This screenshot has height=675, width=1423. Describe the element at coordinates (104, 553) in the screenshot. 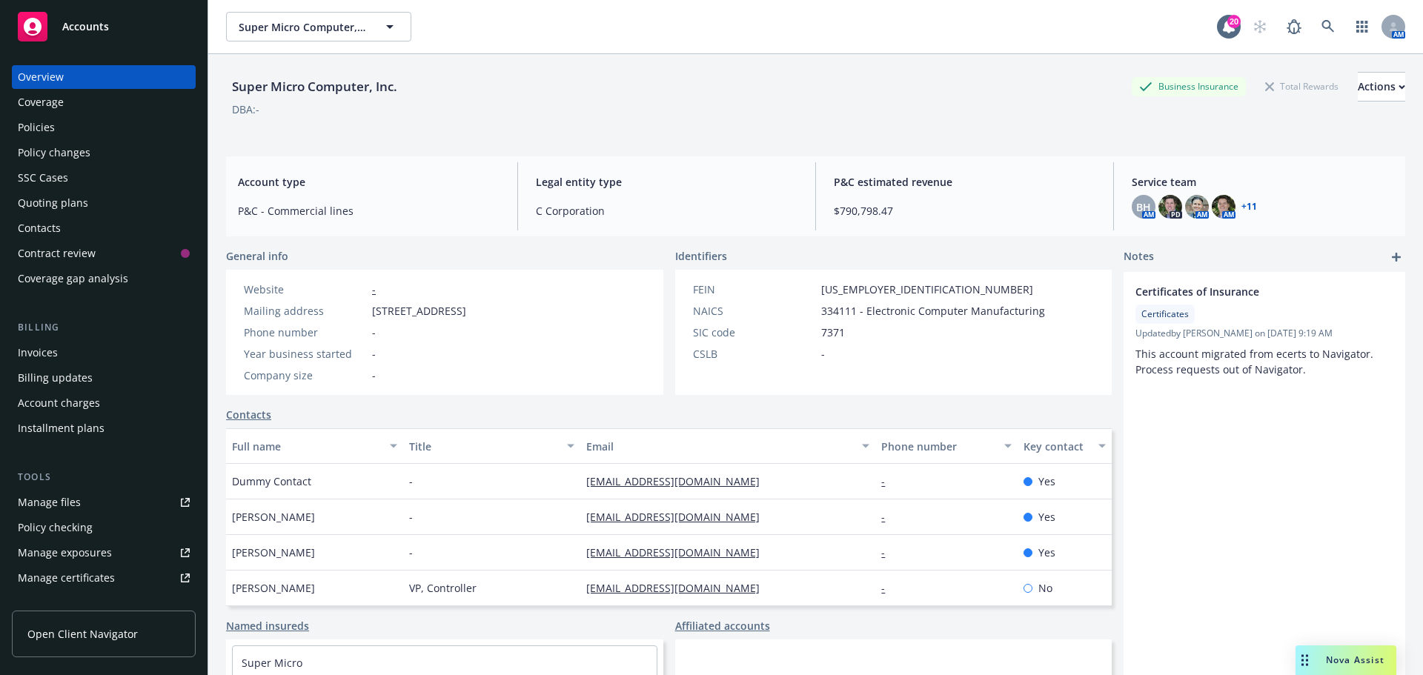

I see `span: Manage exposures` at that location.